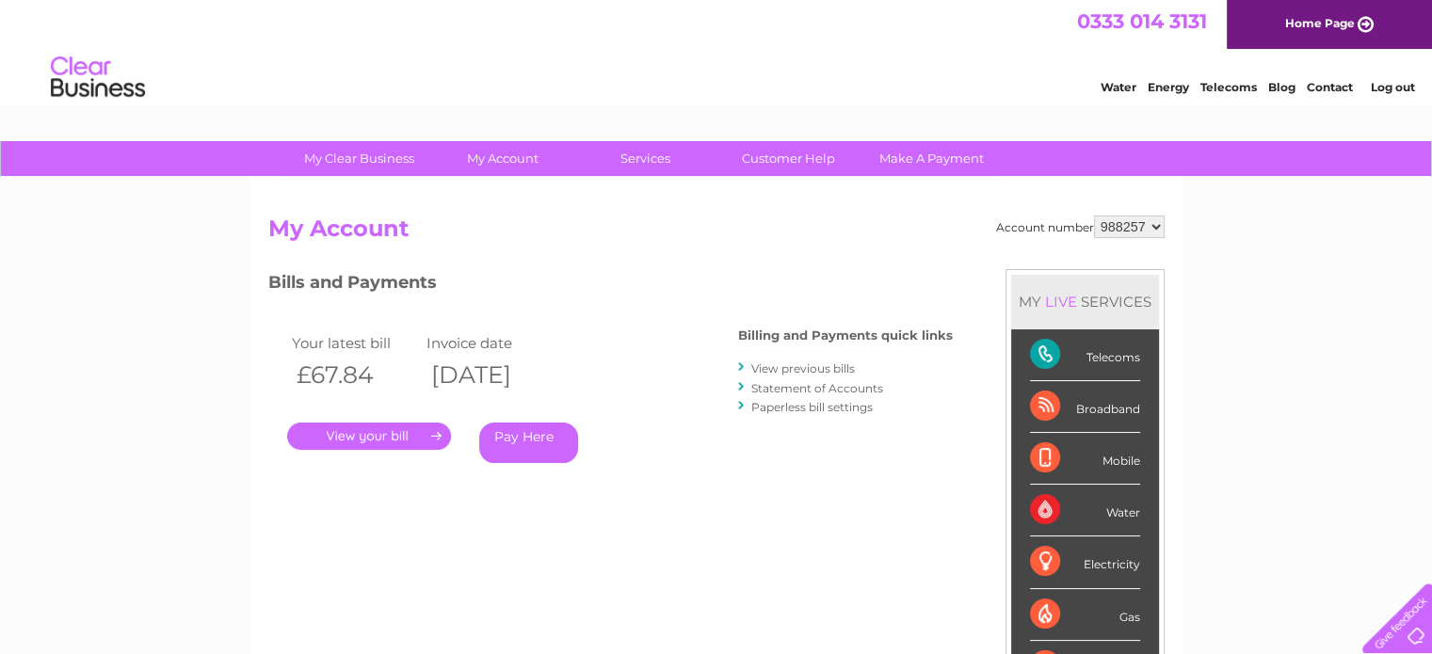  Describe the element at coordinates (1281, 87) in the screenshot. I see `a: Blog` at that location.